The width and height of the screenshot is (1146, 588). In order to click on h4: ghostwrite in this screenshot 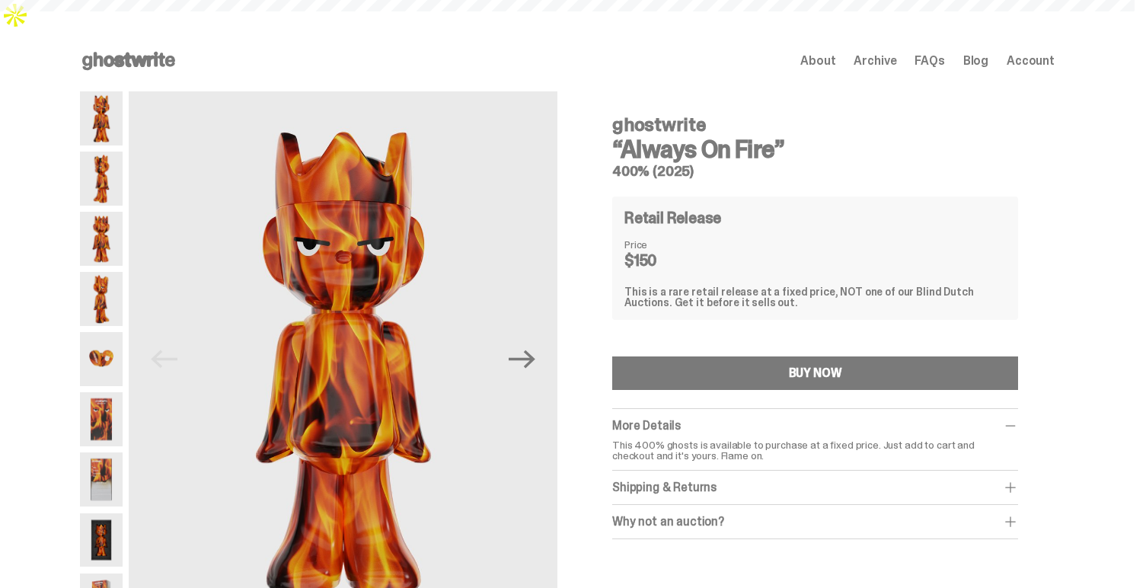, I will do `click(815, 125)`.